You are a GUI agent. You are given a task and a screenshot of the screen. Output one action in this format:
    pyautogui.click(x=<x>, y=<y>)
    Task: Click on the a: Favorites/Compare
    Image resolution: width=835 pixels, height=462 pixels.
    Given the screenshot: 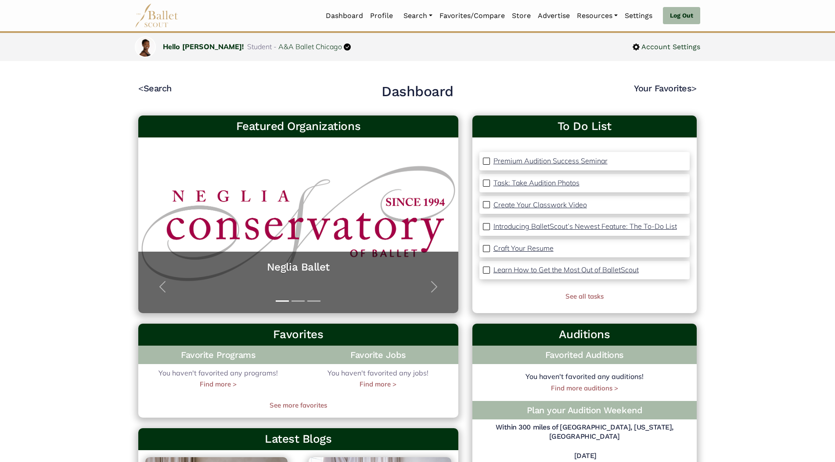 What is the action you would take?
    pyautogui.click(x=472, y=16)
    